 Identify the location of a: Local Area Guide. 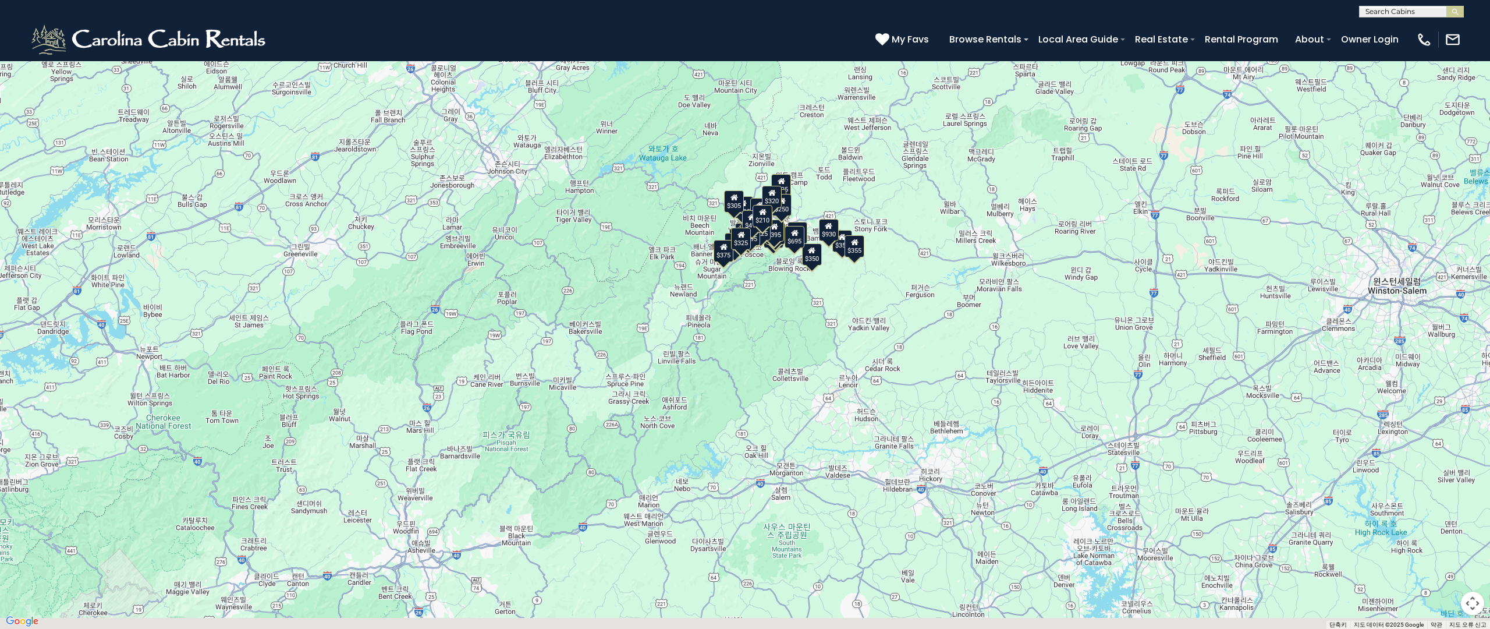
(1078, 39).